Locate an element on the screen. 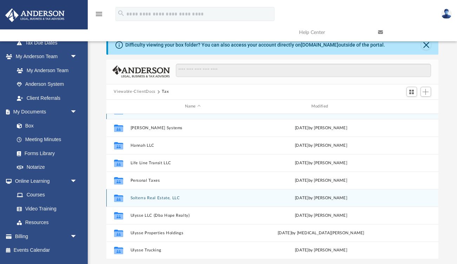  a: Help Center is located at coordinates (333, 32).